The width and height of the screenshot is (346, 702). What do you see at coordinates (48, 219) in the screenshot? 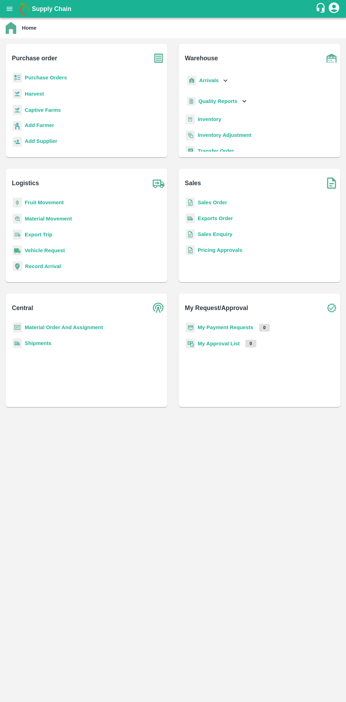
I see `a: Material Movement` at bounding box center [48, 219].